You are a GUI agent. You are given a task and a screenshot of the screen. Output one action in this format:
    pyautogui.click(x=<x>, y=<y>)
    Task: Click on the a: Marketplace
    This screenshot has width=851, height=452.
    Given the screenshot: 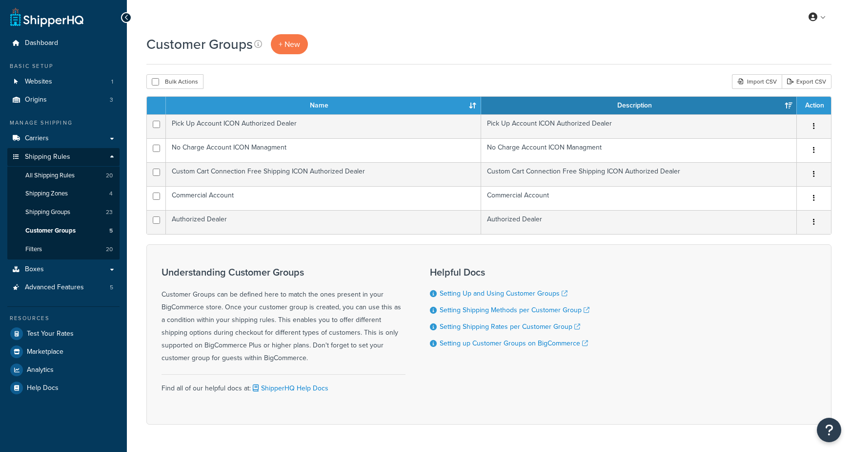 What is the action you would take?
    pyautogui.click(x=63, y=351)
    